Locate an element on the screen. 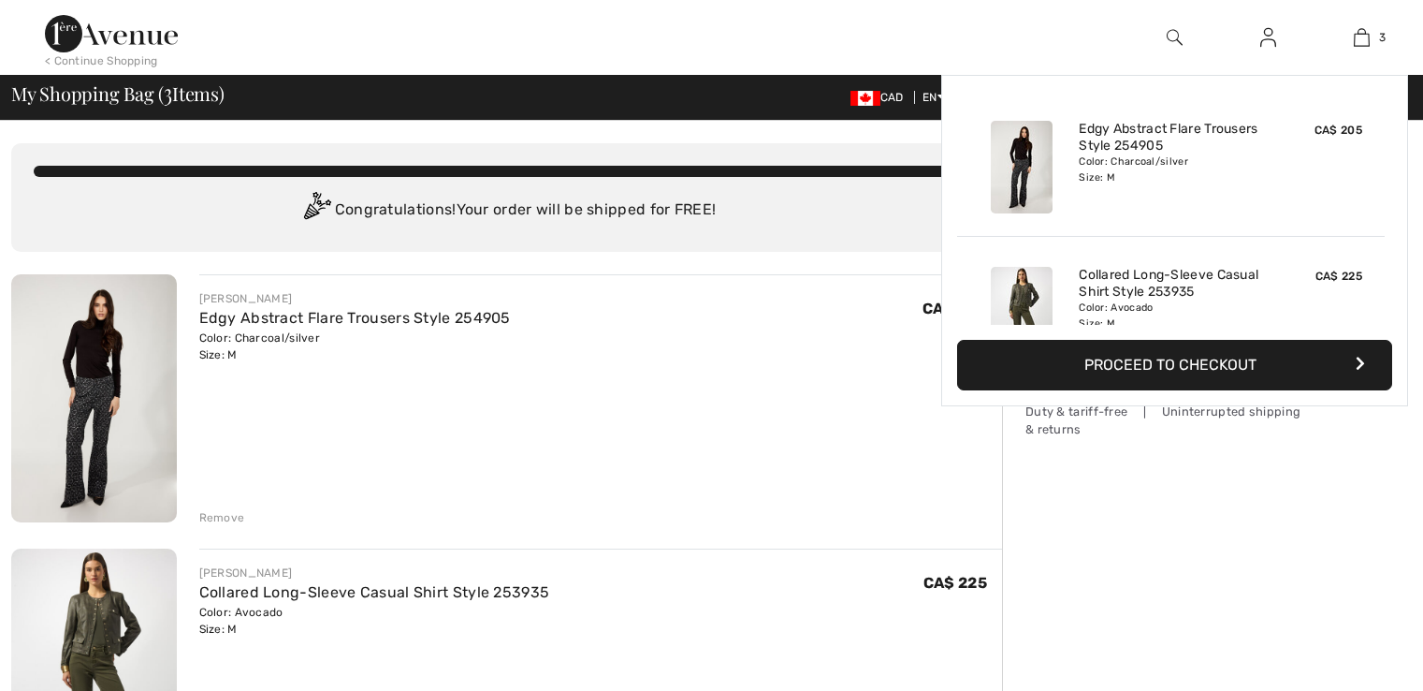  img: Collared Long-Sleeve Casual Shirt Style 253935 is located at coordinates (1022, 313).